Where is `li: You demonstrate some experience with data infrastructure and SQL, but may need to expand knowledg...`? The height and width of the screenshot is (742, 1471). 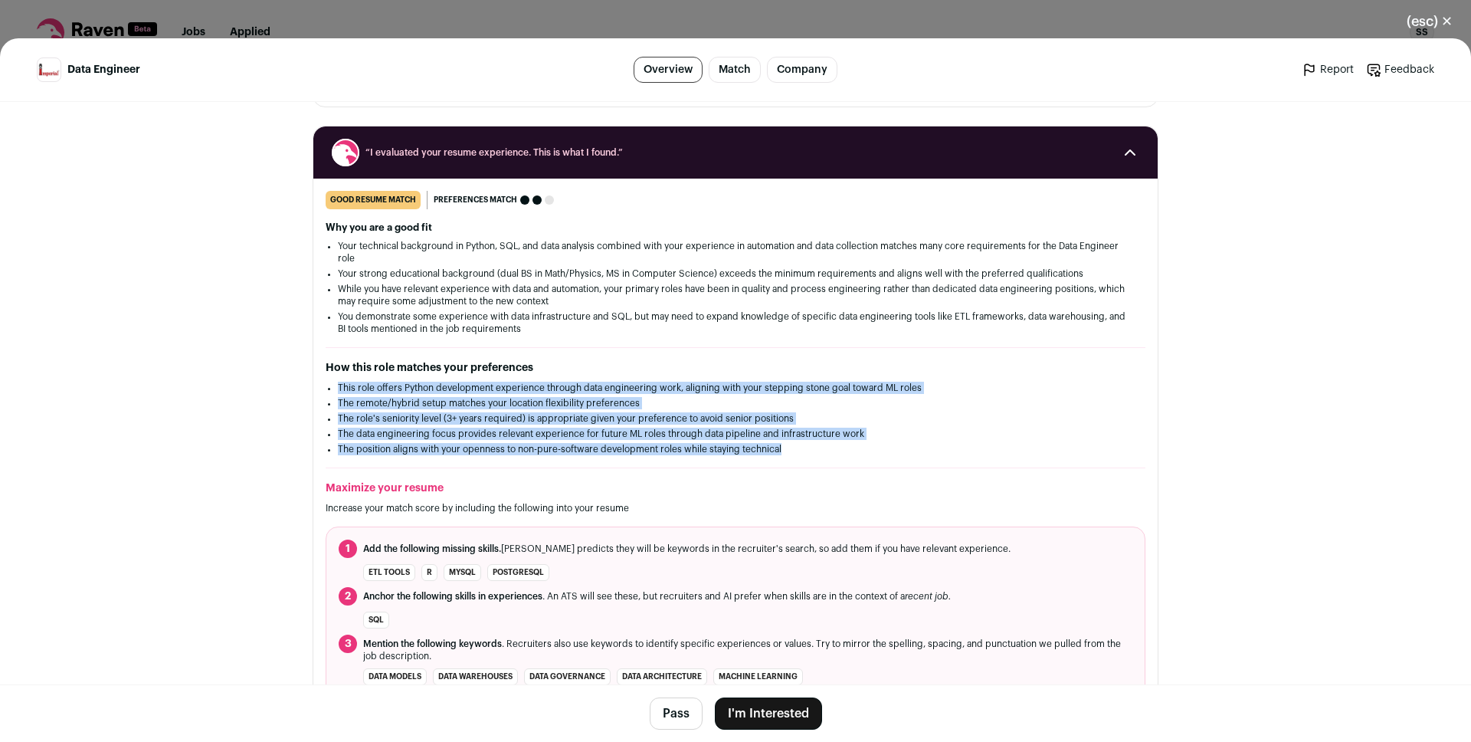 li: You demonstrate some experience with data infrastructure and SQL, but may need to expand knowledg... is located at coordinates (736, 323).